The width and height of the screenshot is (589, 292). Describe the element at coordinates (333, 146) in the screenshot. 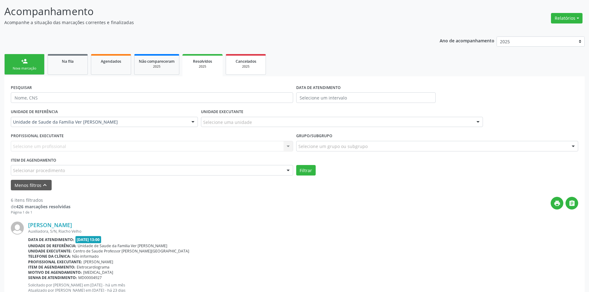

I see `span: Selecione um grupo ou subgrupo` at that location.